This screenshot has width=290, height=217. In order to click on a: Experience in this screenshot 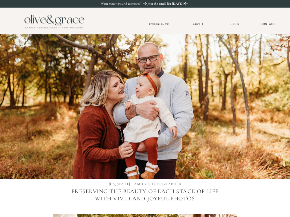, I will do `click(159, 24)`.